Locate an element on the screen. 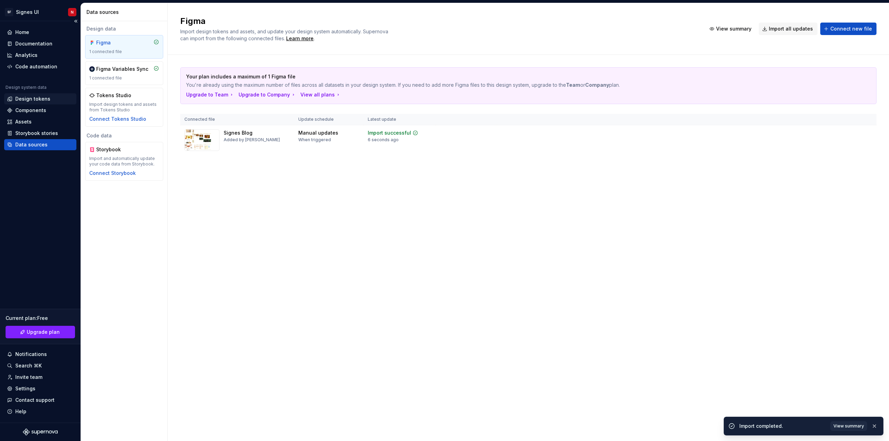 The width and height of the screenshot is (889, 441). p: You're already using the maximum number of files across all datasets in your design system. If yo... is located at coordinates (504, 85).